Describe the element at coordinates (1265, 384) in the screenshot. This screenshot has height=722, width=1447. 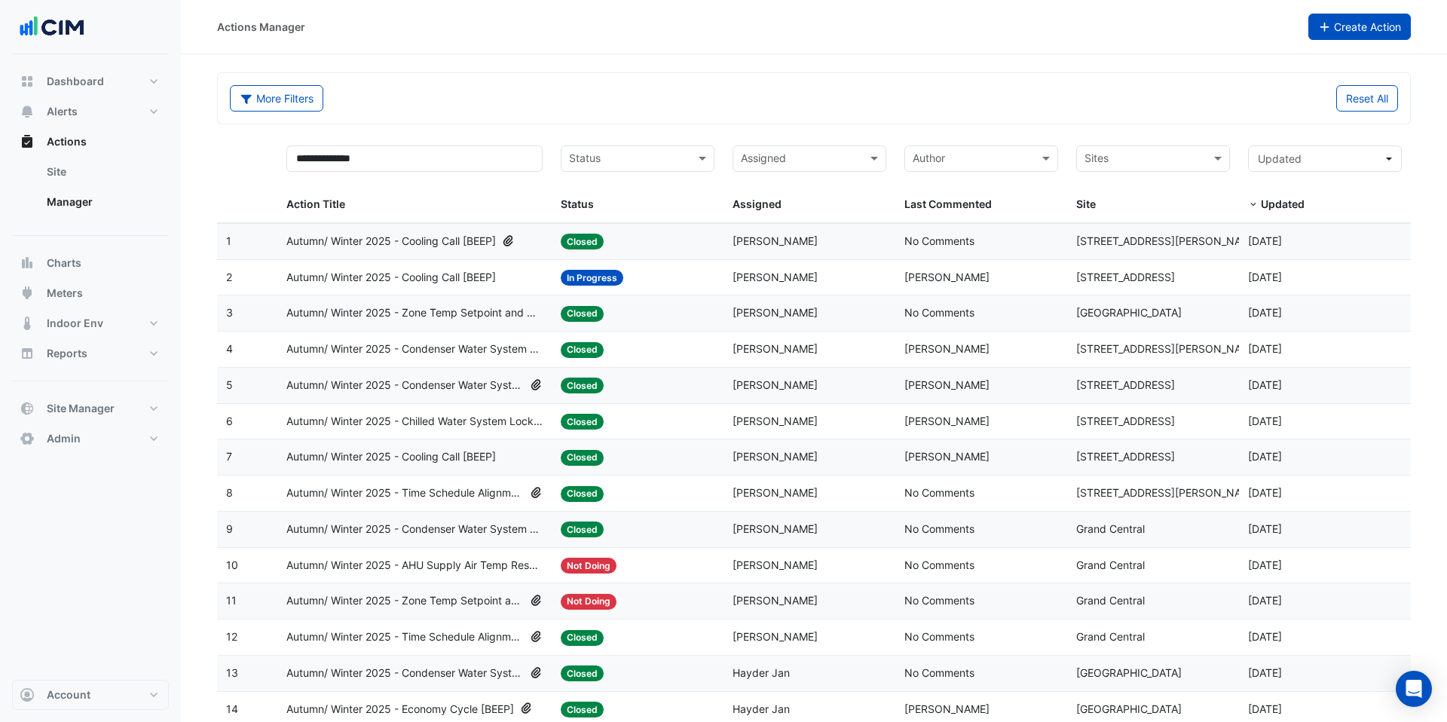
I see `span: 2025-09-04T12:25:31.215` at that location.